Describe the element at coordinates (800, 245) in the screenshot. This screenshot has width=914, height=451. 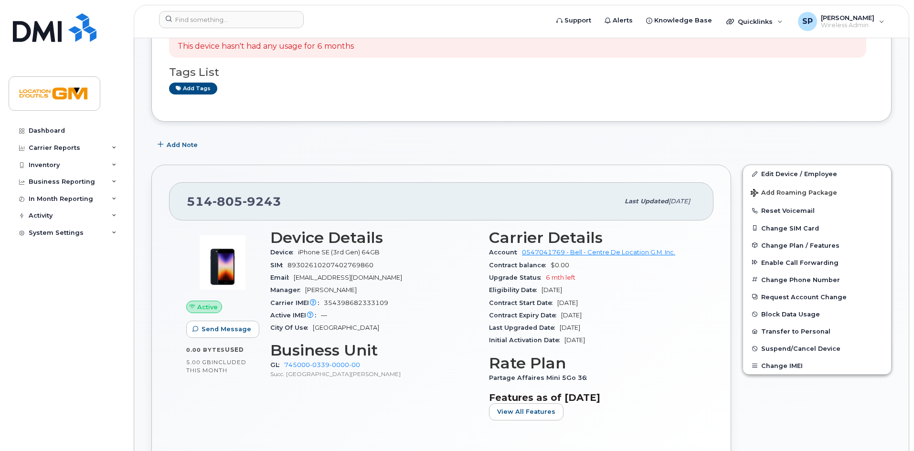
I see `span: Change Plan / Features` at that location.